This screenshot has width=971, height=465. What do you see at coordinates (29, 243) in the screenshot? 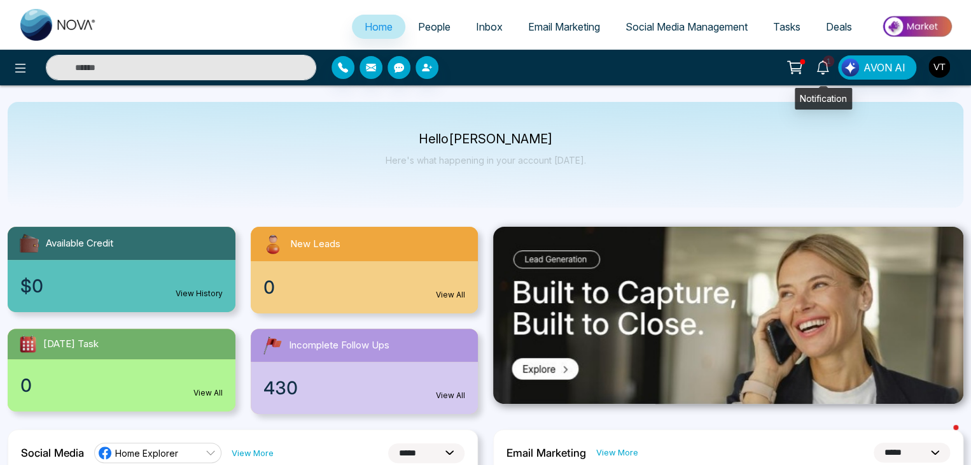
I see `img: availableCredit.svg` at bounding box center [29, 243].